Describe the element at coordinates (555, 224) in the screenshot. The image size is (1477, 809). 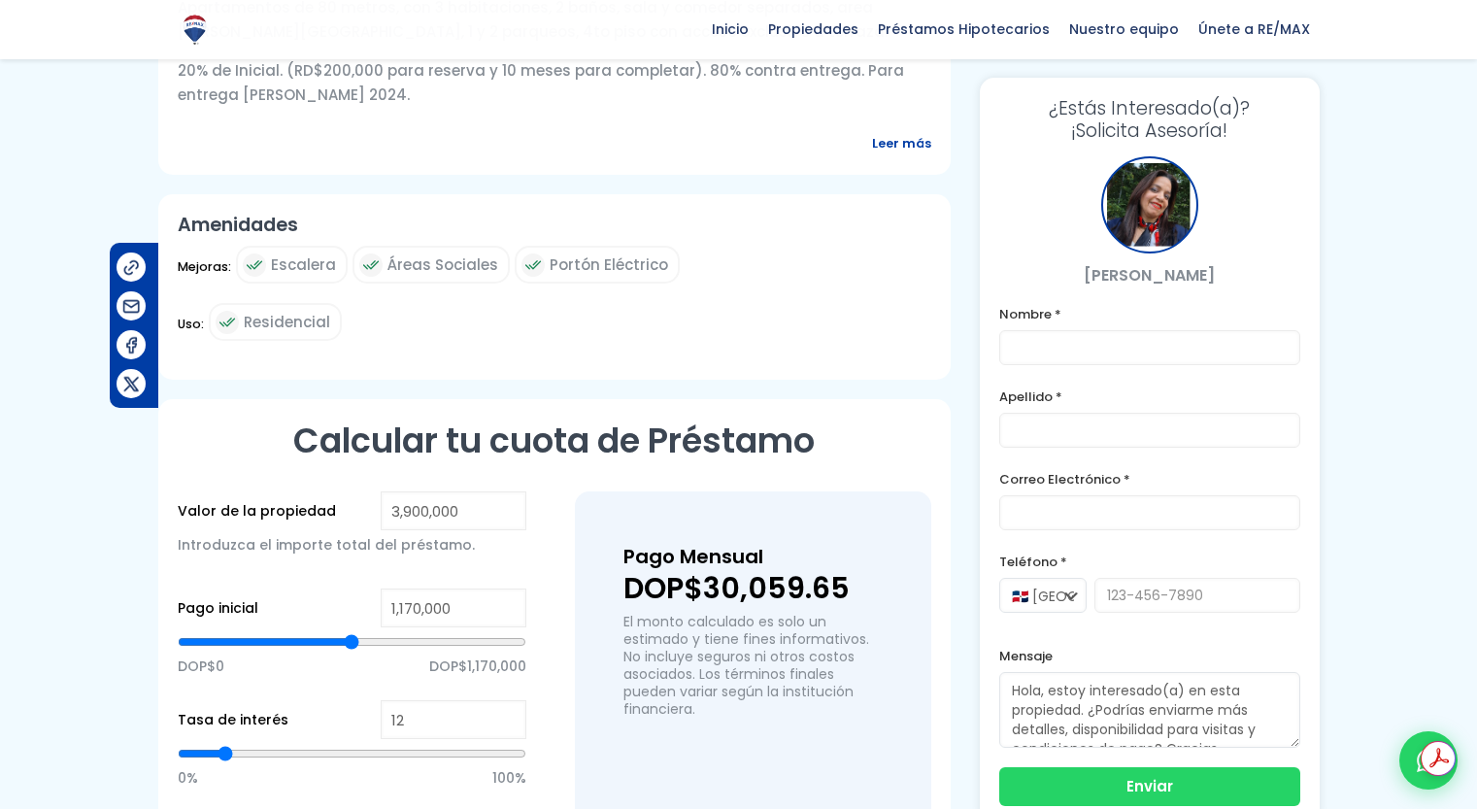
I see `h2: Amenidades` at that location.